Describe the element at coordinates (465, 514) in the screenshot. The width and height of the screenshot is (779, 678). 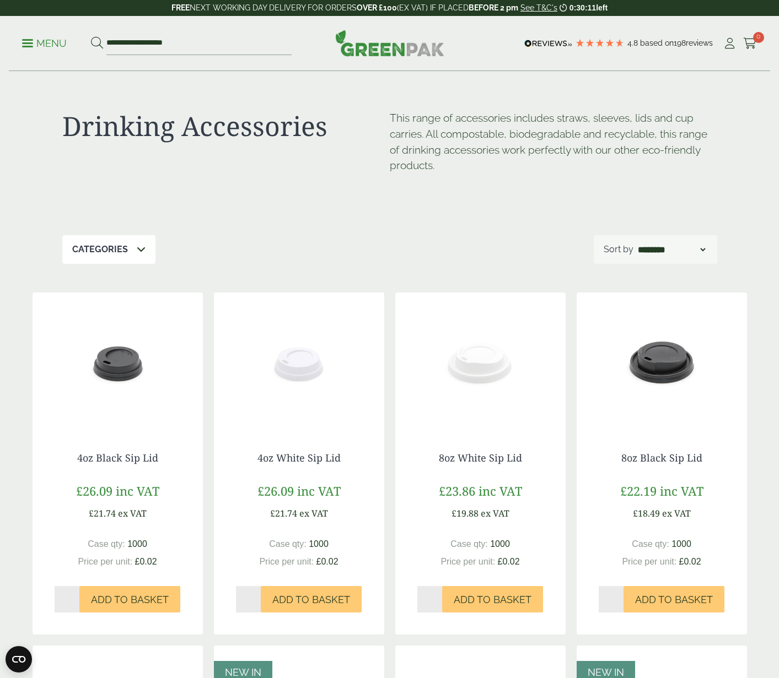
I see `span: £19.88` at that location.